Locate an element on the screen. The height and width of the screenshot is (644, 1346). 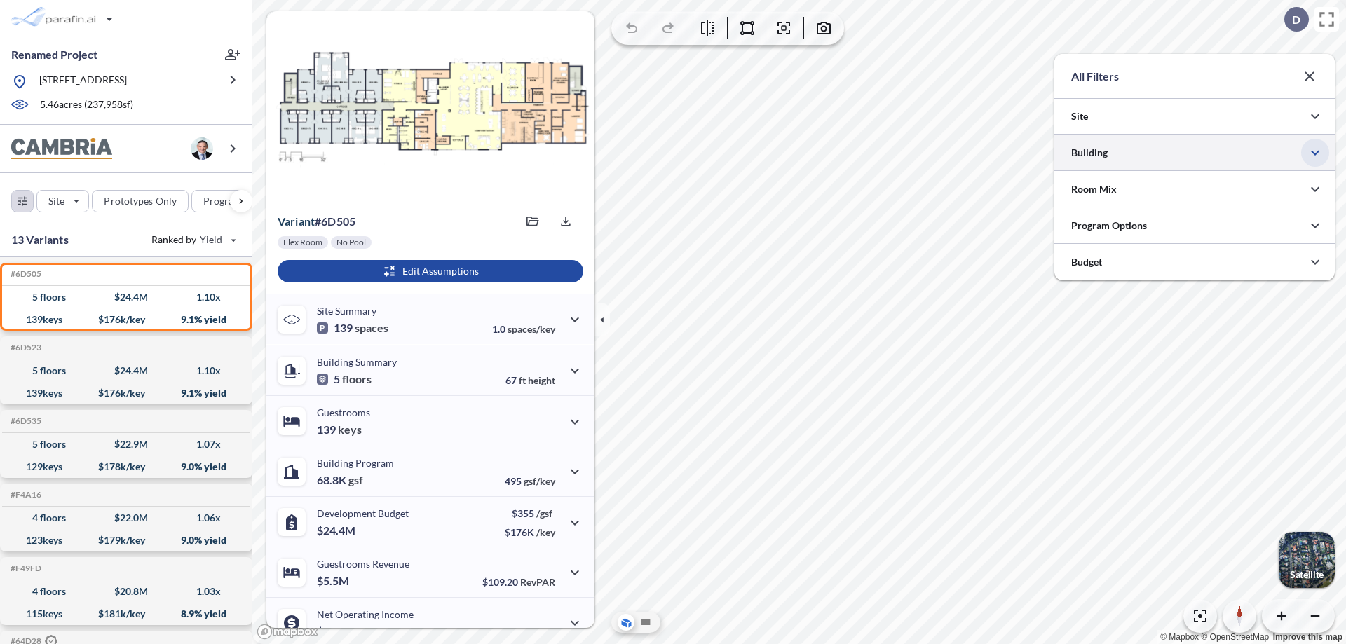
p: Room Mix is located at coordinates (1093, 189).